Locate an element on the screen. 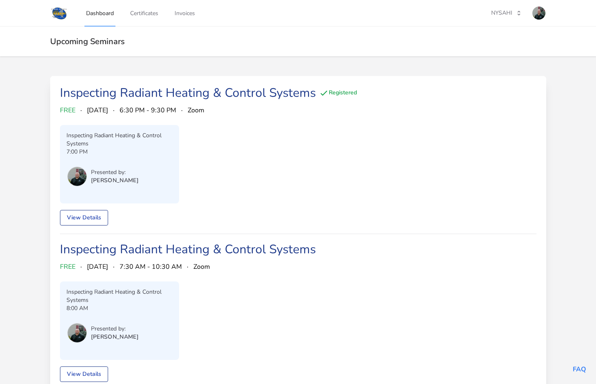  h2: Upcoming Seminars is located at coordinates (298, 41).